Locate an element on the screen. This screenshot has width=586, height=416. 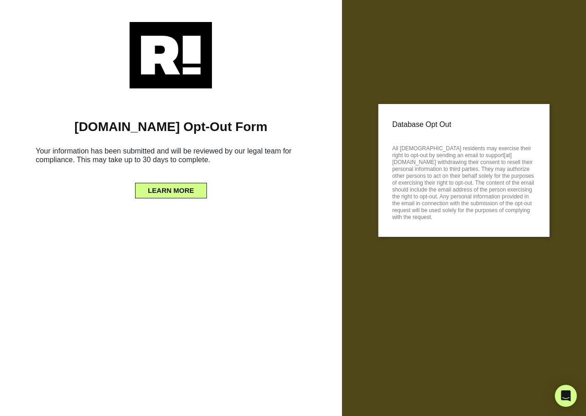
img: Retention.com is located at coordinates (171, 55).